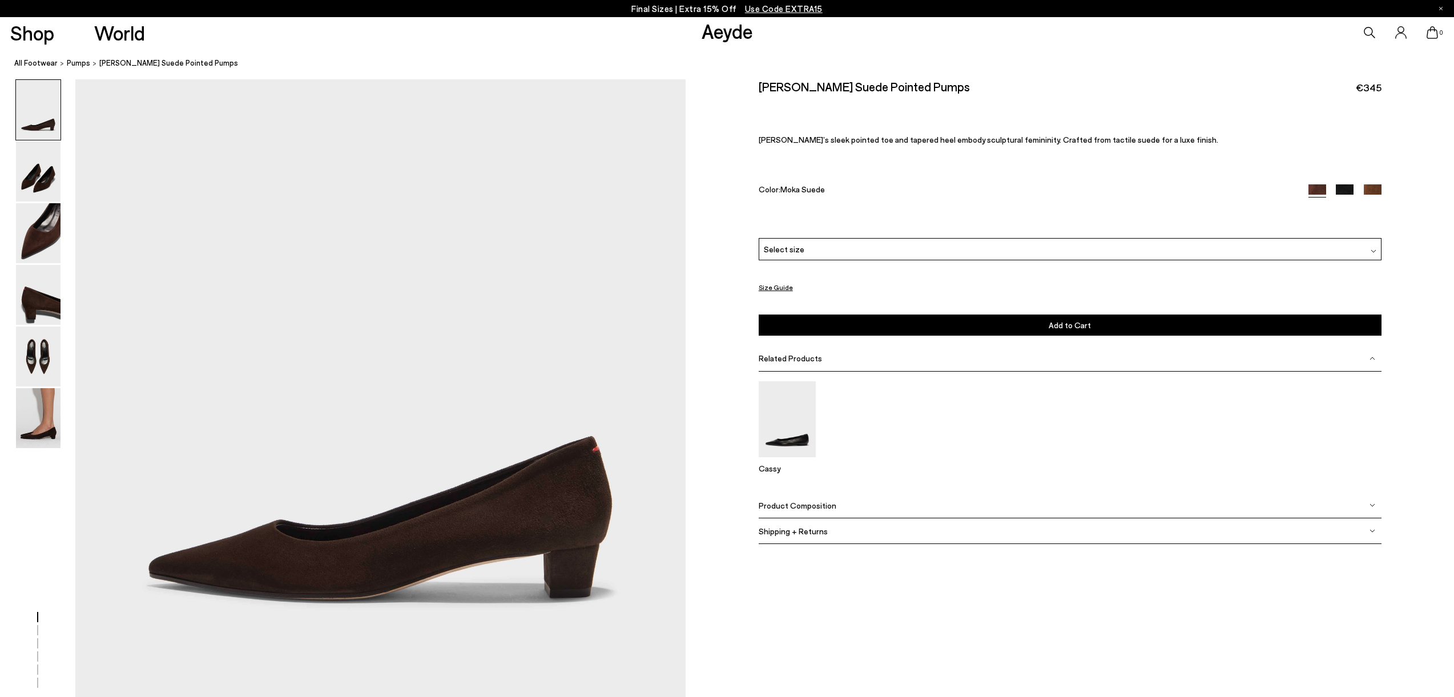 The height and width of the screenshot is (697, 1454). What do you see at coordinates (1070, 325) in the screenshot?
I see `button: Add to Cart` at bounding box center [1070, 325].